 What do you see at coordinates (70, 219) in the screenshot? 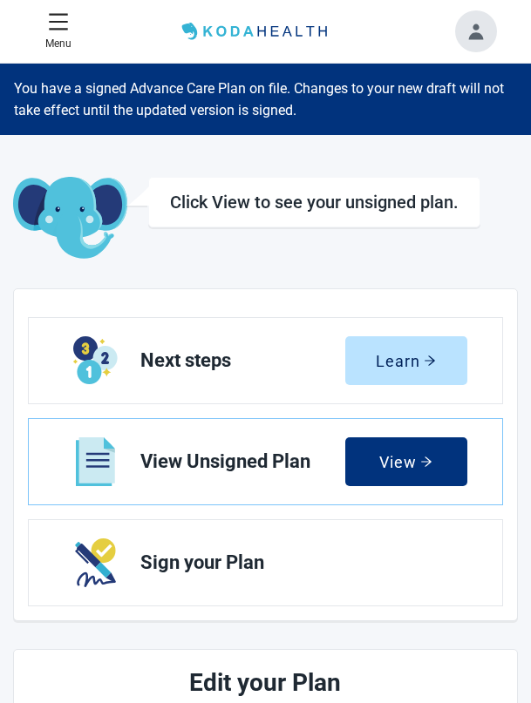
I see `img: Koda Elephant` at bounding box center [70, 219].